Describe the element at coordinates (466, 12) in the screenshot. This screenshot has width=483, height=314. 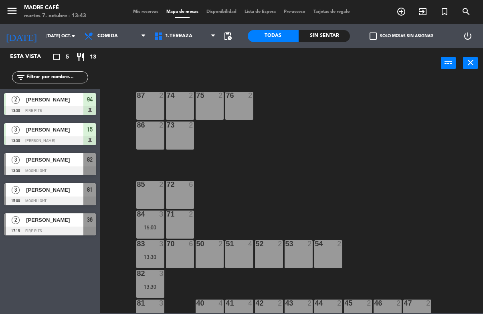
I see `span: BUSCAR` at that location.